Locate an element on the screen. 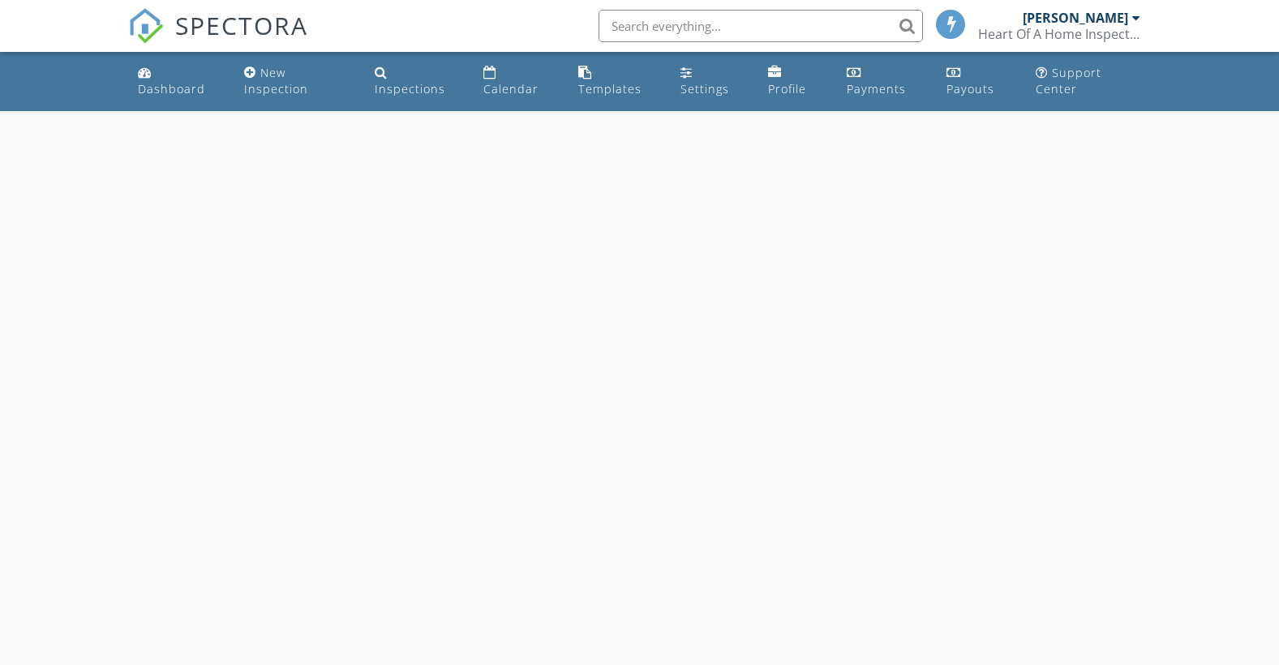 This screenshot has height=665, width=1279. div: Templates is located at coordinates (610, 88).